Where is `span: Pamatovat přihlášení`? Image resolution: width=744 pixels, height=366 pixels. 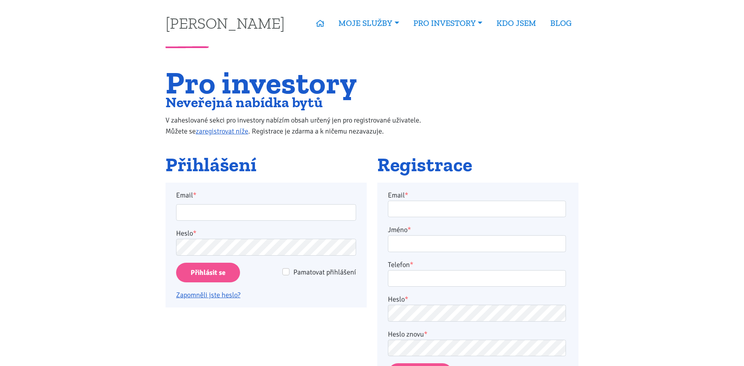
span: Pamatovat přihlášení is located at coordinates (325, 272).